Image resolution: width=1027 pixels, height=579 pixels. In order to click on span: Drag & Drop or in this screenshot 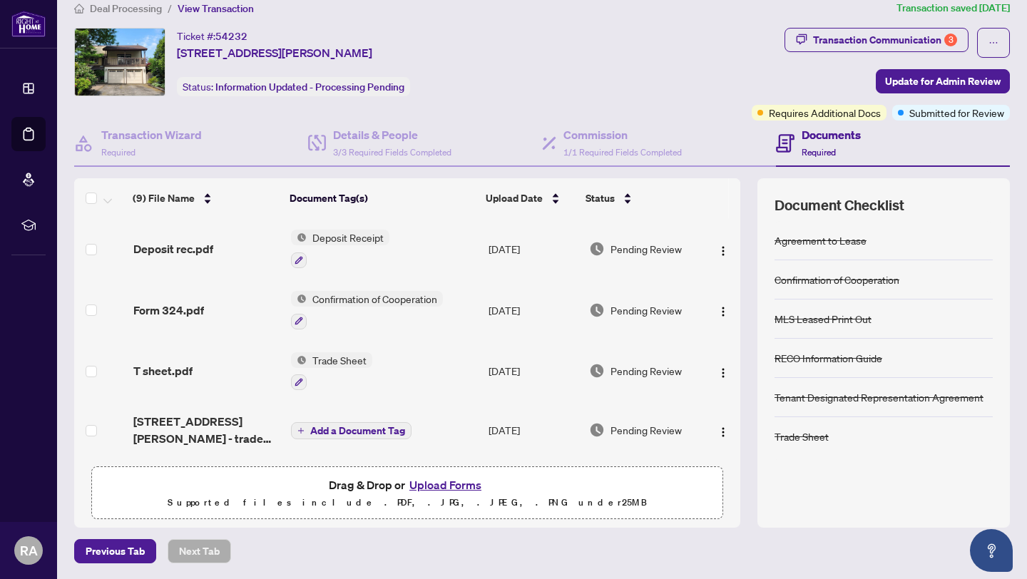, I will do `click(407, 485)`.